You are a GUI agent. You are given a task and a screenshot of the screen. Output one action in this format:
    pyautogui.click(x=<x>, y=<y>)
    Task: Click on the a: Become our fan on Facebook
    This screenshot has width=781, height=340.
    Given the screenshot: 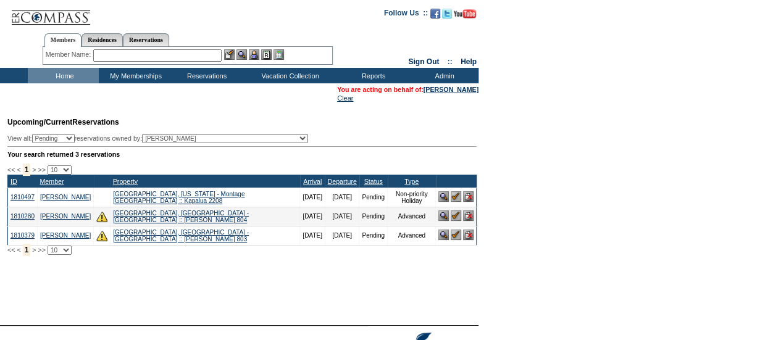 What is the action you would take?
    pyautogui.click(x=435, y=16)
    